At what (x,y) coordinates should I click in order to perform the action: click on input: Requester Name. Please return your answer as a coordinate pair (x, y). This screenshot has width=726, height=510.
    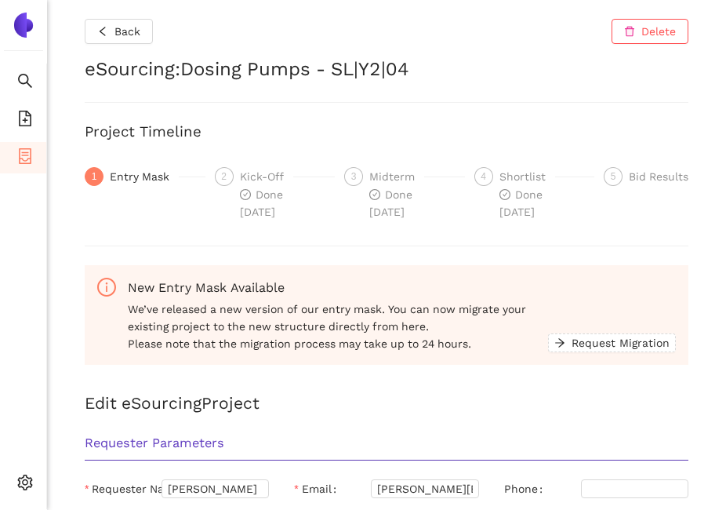
    Looking at the image, I should click on (215, 488).